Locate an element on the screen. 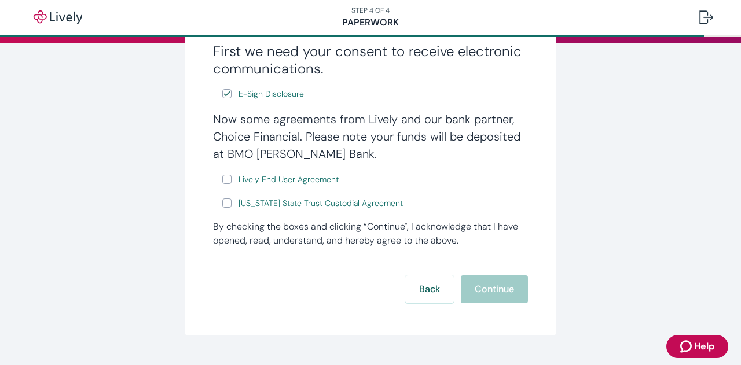 Image resolution: width=741 pixels, height=365 pixels. h4: Now some agreements from Lively and our bank partner, Choice Financial. Please note your funds wi... is located at coordinates (370, 137).